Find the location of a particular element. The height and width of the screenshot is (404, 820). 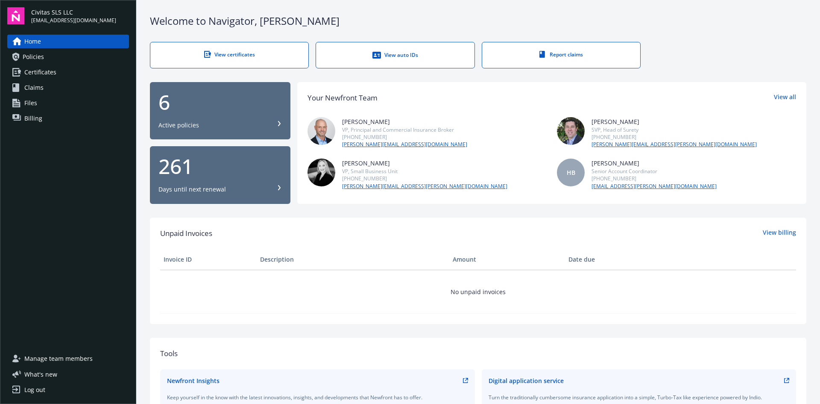

a: Manage team members is located at coordinates (68, 358).